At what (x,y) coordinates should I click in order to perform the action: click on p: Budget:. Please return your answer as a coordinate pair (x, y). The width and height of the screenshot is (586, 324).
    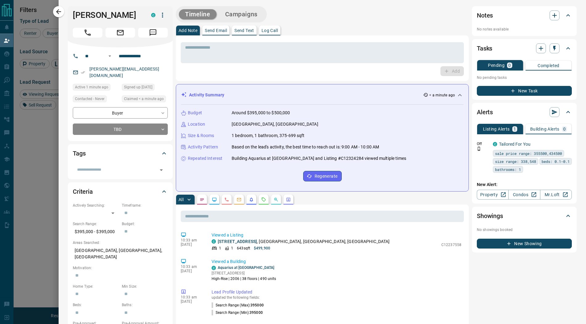
    Looking at the image, I should click on (145, 224).